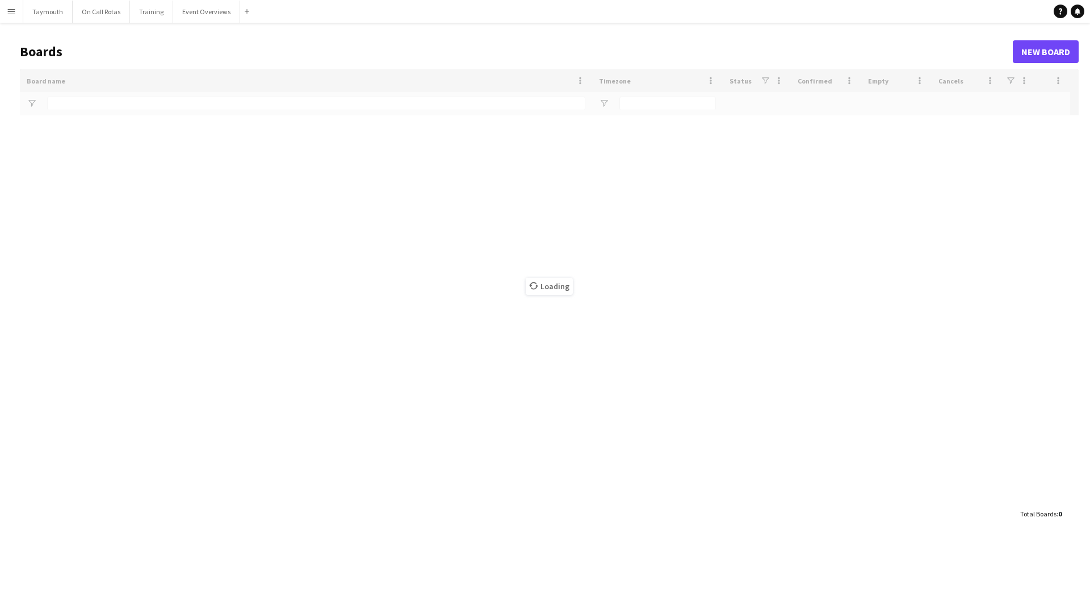 The height and width of the screenshot is (605, 1090). Describe the element at coordinates (101, 11) in the screenshot. I see `button: On Call Rotas` at that location.